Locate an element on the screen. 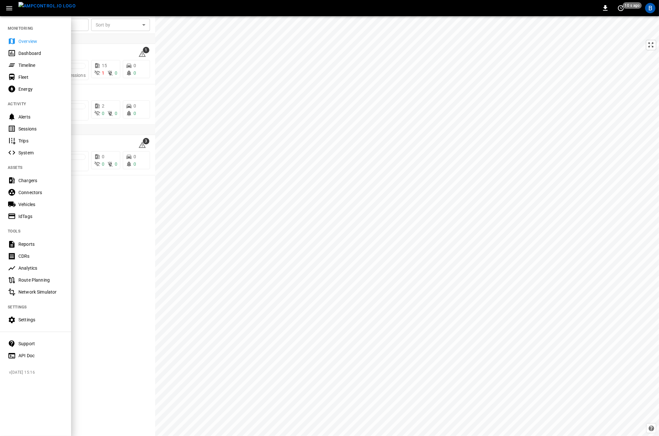  span: 10 s ago is located at coordinates (632, 5).